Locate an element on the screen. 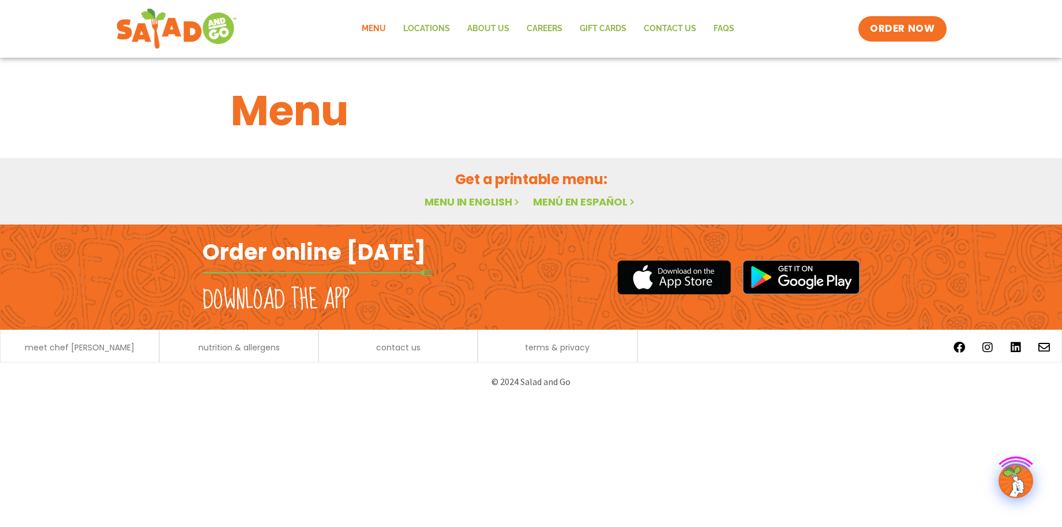  a: GIFT CARDS is located at coordinates (603, 29).